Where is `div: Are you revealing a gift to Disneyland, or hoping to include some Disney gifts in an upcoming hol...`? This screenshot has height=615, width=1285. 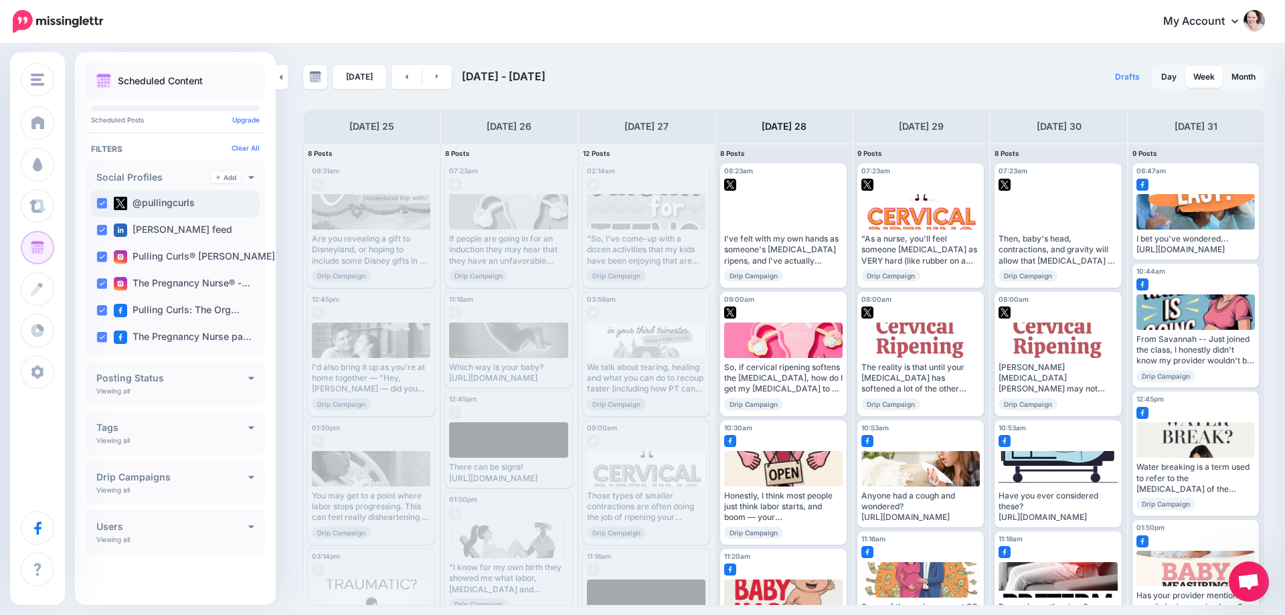
div: Are you revealing a gift to Disneyland, or hoping to include some Disney gifts in an upcoming hol... is located at coordinates (371, 250).